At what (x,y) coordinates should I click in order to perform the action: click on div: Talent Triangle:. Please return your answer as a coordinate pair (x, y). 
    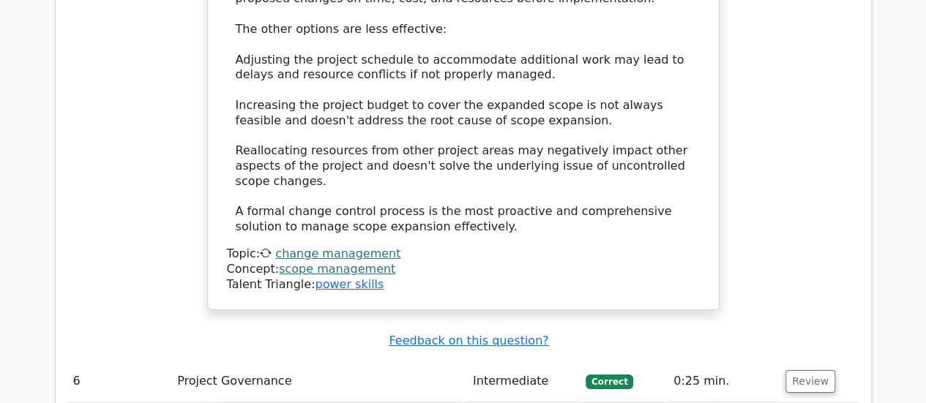
    Looking at the image, I should click on (463, 269).